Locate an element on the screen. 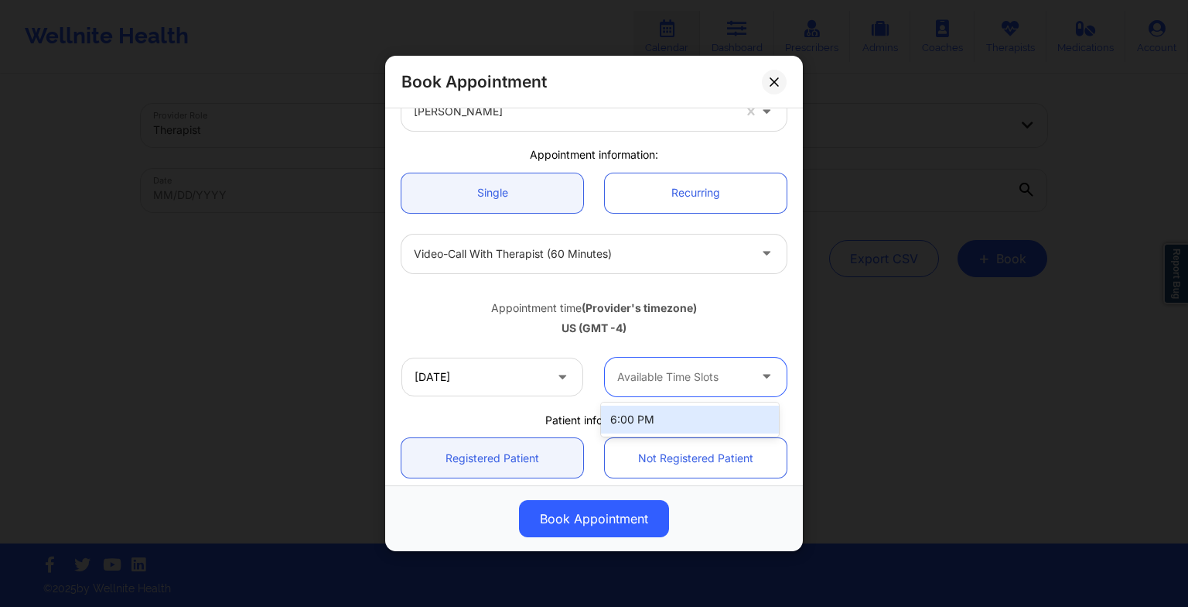  button: Book Appointment is located at coordinates (594, 518).